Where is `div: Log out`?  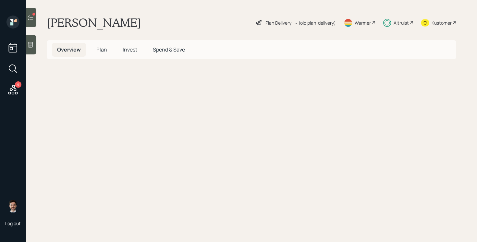
div: Log out is located at coordinates (13, 224).